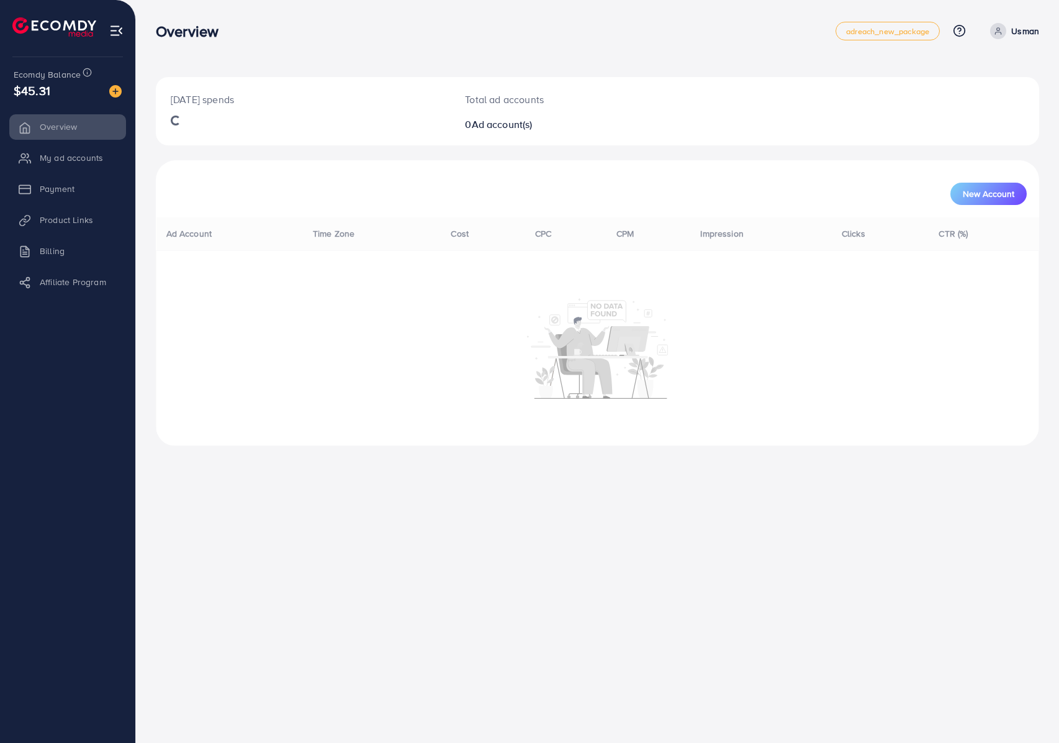  What do you see at coordinates (32, 90) in the screenshot?
I see `span: $45.31` at bounding box center [32, 90].